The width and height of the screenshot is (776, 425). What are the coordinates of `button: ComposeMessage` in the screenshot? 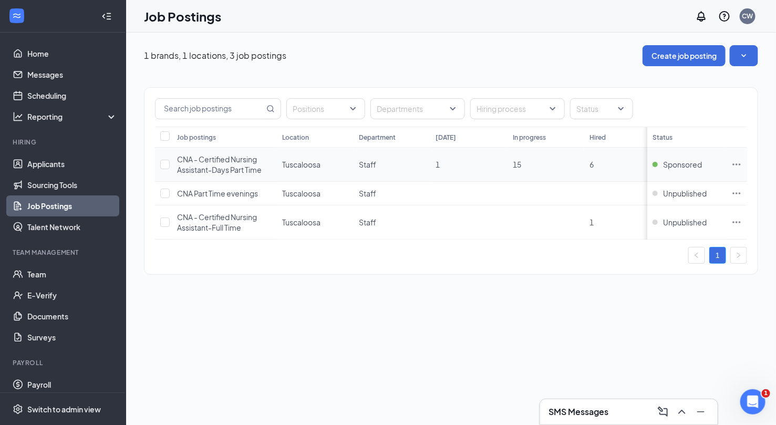 It's located at (663, 412).